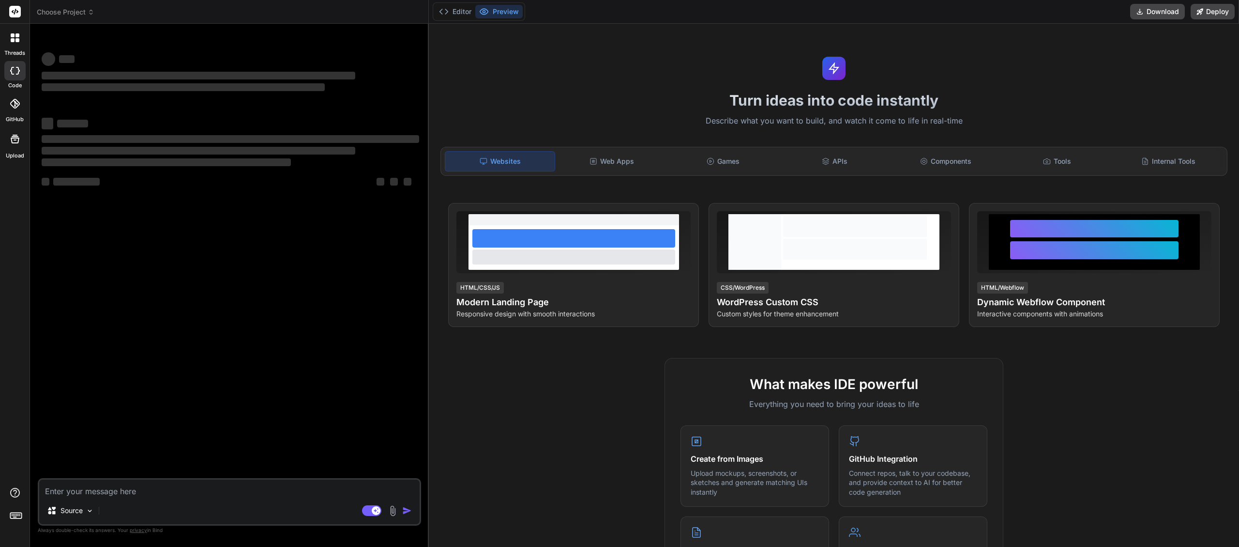 This screenshot has width=1239, height=547. What do you see at coordinates (455, 12) in the screenshot?
I see `button: Editor` at bounding box center [455, 12].